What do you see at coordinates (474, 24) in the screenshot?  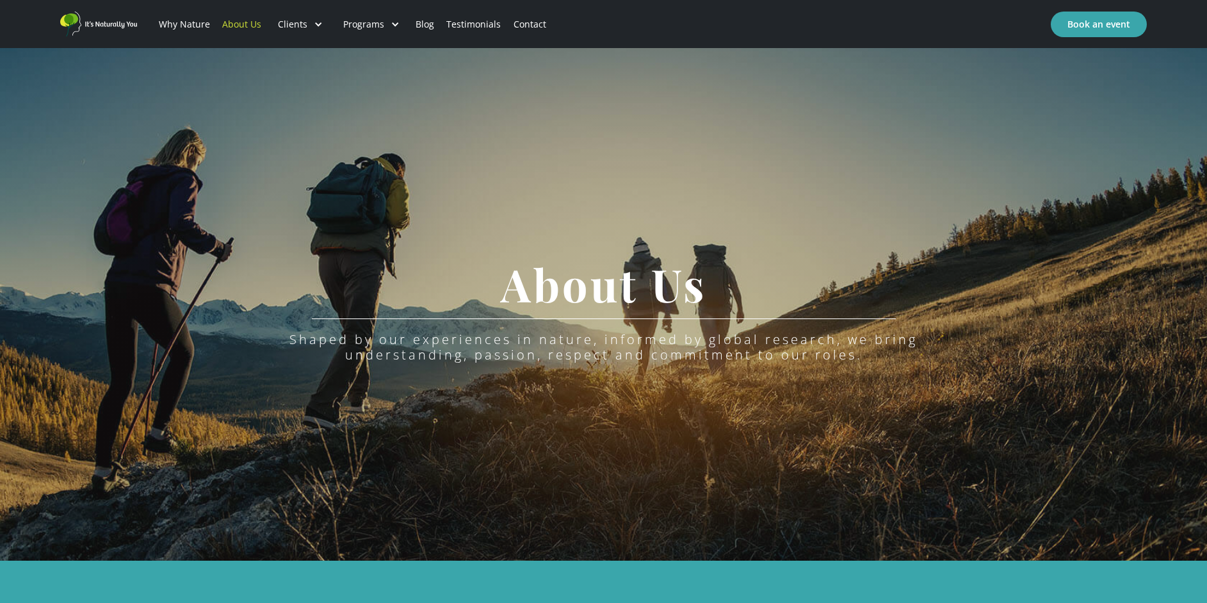 I see `a: Testimonials` at bounding box center [474, 24].